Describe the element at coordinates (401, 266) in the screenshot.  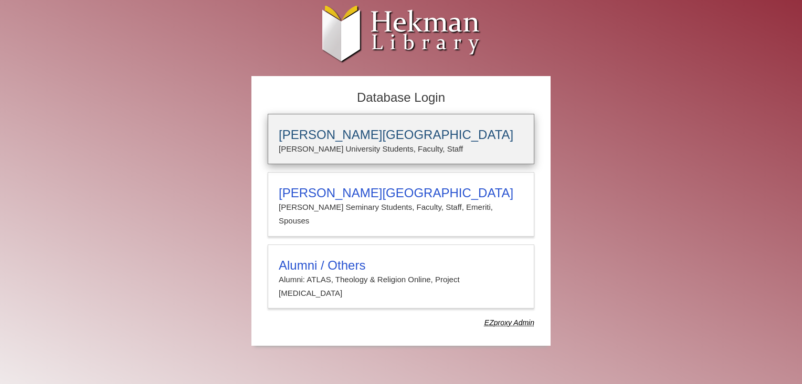
I see `h3: Alumni / Others` at that location.